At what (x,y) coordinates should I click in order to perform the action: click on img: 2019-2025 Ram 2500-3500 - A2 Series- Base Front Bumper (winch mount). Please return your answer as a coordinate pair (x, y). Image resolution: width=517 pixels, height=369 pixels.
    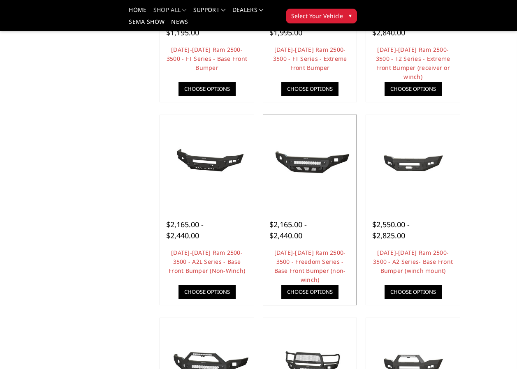
    Looking at the image, I should click on (413, 162).